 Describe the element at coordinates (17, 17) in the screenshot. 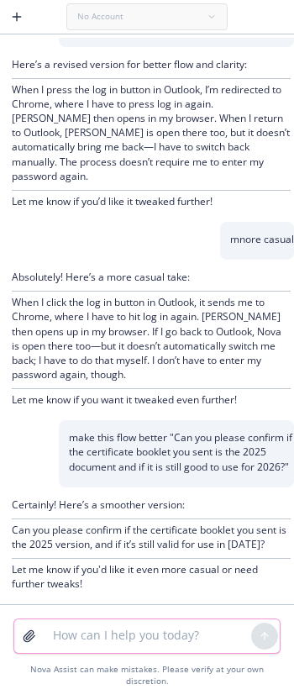

I see `button: Create a new chat` at that location.